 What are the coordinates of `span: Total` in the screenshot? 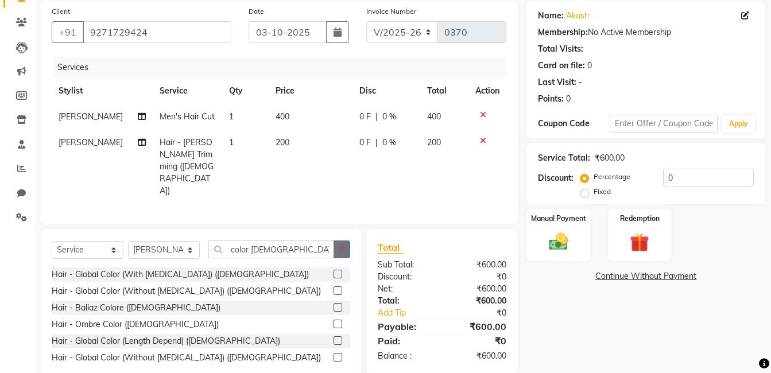 It's located at (391, 247).